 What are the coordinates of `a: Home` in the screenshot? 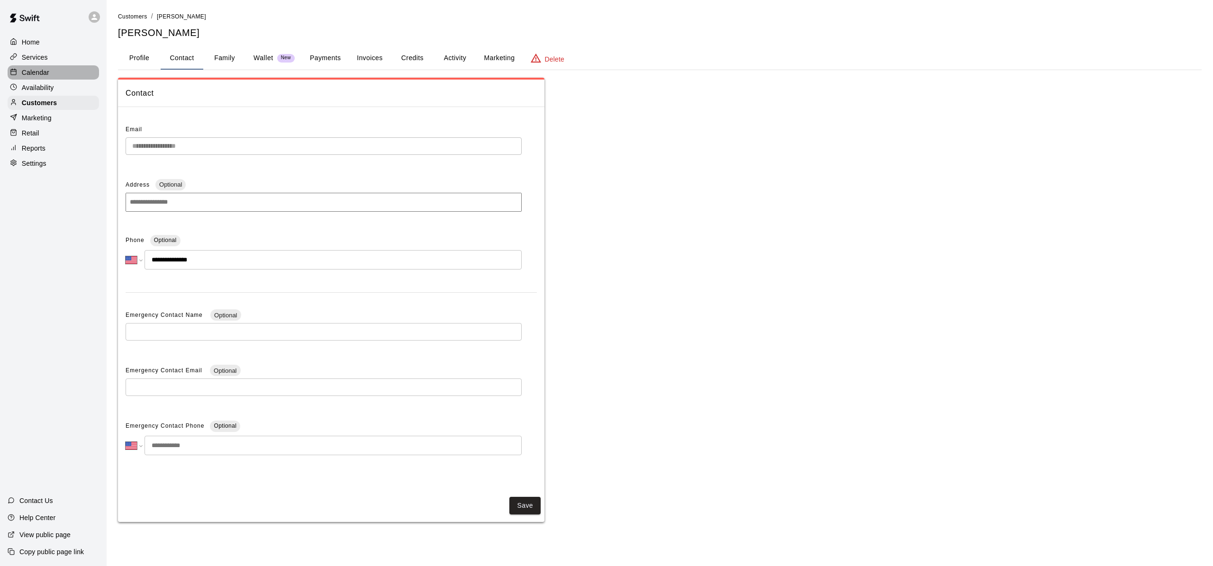 It's located at (53, 42).